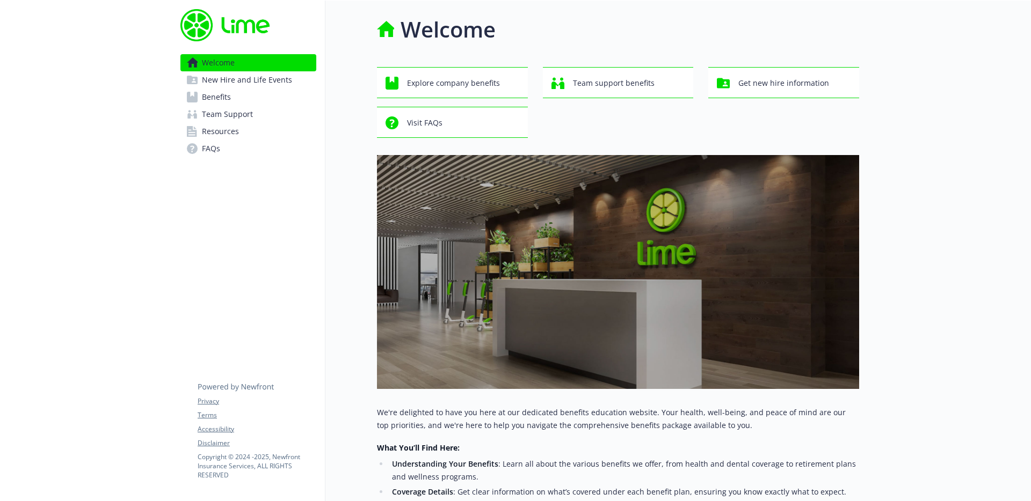  Describe the element at coordinates (257, 416) in the screenshot. I see `a: Terms` at that location.